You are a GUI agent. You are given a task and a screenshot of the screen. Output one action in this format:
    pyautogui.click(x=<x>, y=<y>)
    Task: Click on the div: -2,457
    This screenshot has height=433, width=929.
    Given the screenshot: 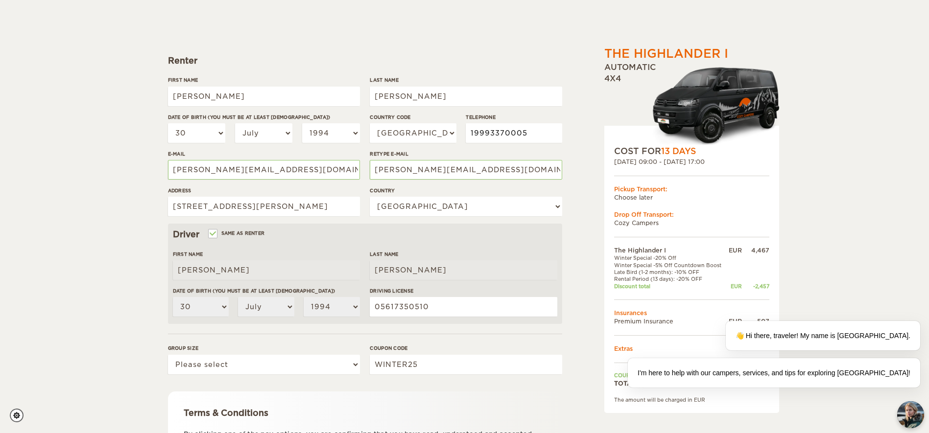 What is the action you would take?
    pyautogui.click(x=756, y=287)
    